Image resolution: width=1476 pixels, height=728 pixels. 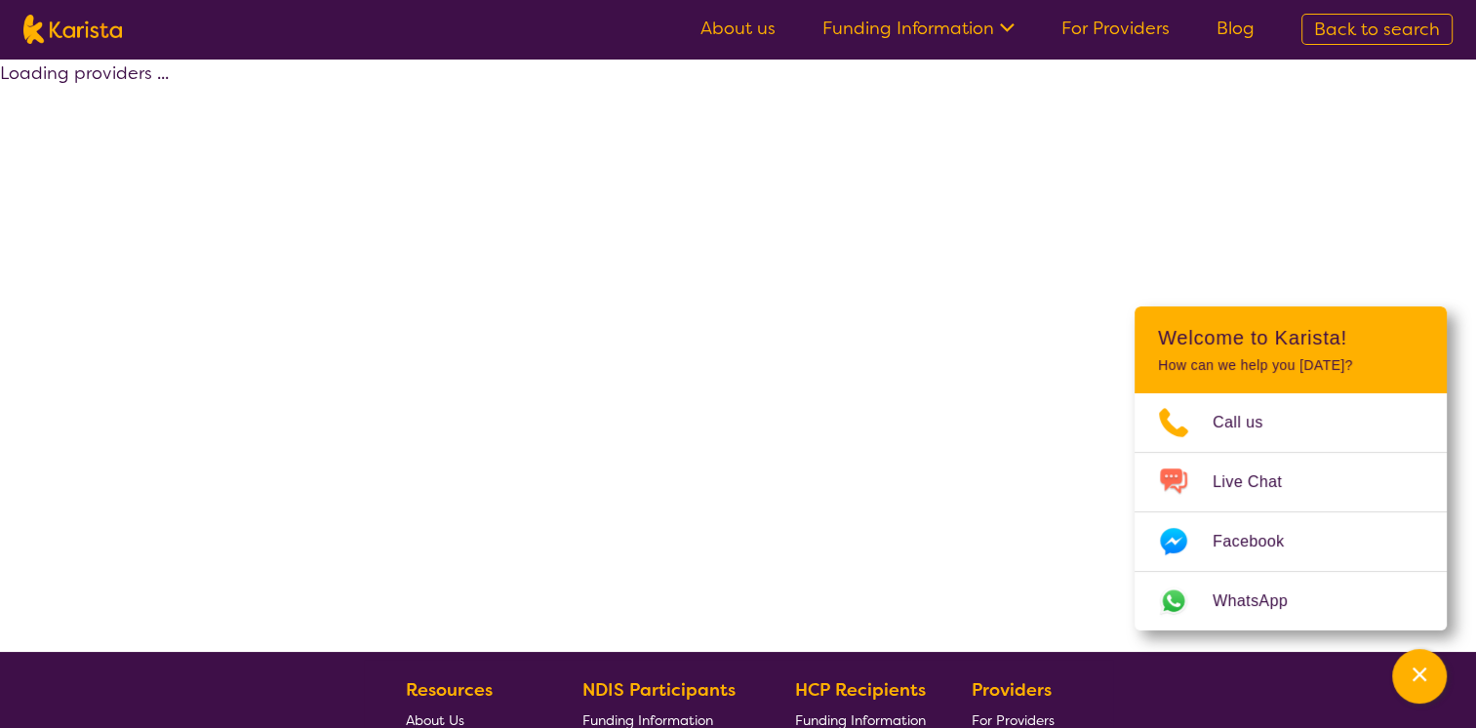 What do you see at coordinates (1262, 601) in the screenshot?
I see `span: WhatsApp` at bounding box center [1262, 601].